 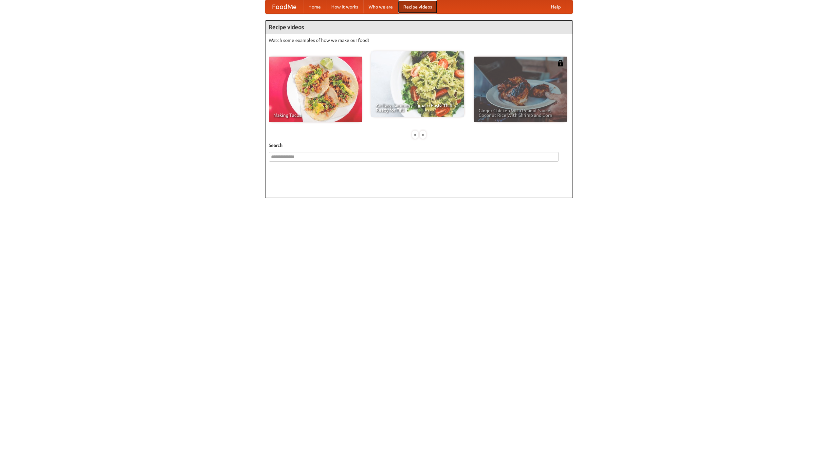 I want to click on a: An Easy, Summery Tomato Pasta That's Ready for Fall, so click(x=418, y=84).